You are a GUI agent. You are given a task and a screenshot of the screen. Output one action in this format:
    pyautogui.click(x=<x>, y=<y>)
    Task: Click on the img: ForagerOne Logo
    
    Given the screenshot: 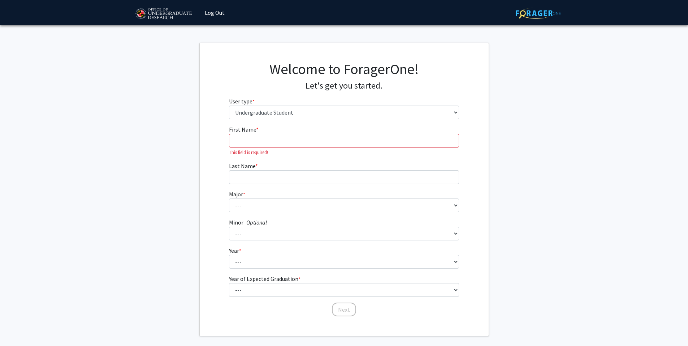 What is the action you would take?
    pyautogui.click(x=538, y=13)
    